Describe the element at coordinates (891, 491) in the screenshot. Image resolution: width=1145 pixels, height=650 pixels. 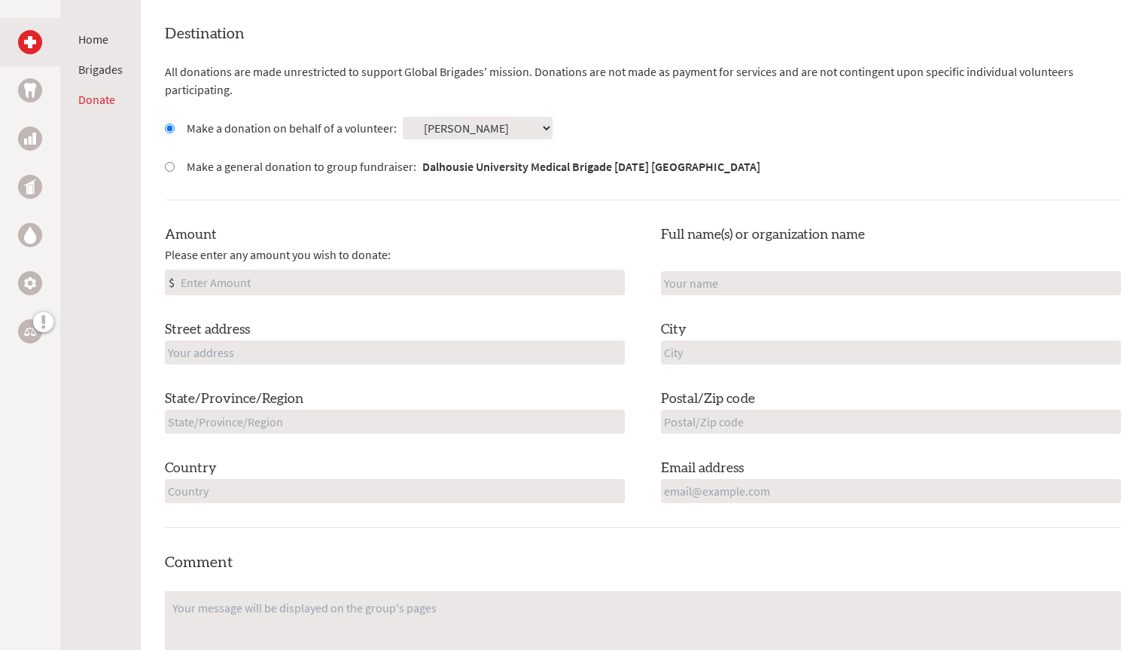
I see `input: email@example.com` at that location.